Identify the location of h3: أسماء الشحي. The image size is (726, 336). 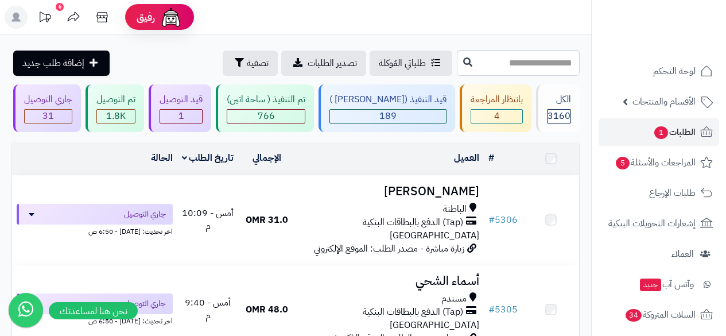
(389, 281).